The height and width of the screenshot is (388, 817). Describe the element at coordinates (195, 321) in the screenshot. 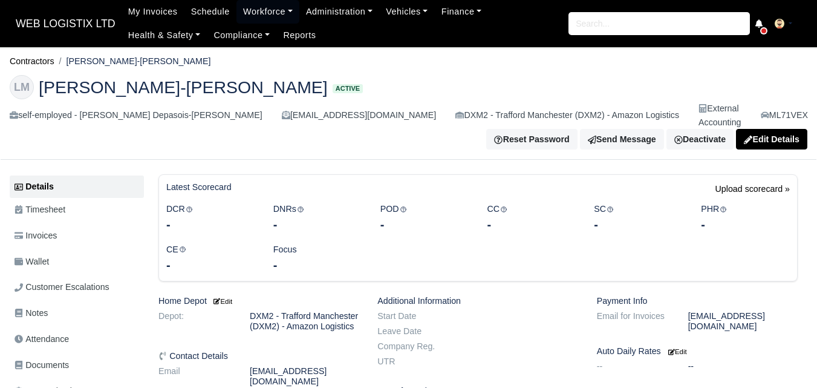

I see `dt: Depot:` at that location.